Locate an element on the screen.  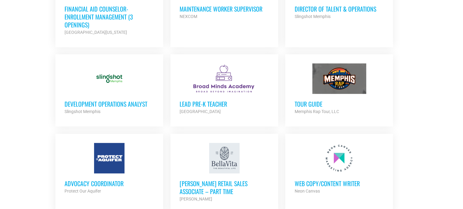
h3: Development Operations Analyst is located at coordinates (109, 104).